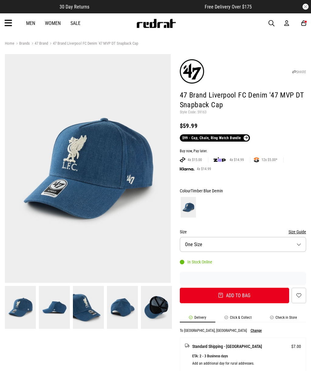  I want to click on img: AFTERPAY, so click(183, 160).